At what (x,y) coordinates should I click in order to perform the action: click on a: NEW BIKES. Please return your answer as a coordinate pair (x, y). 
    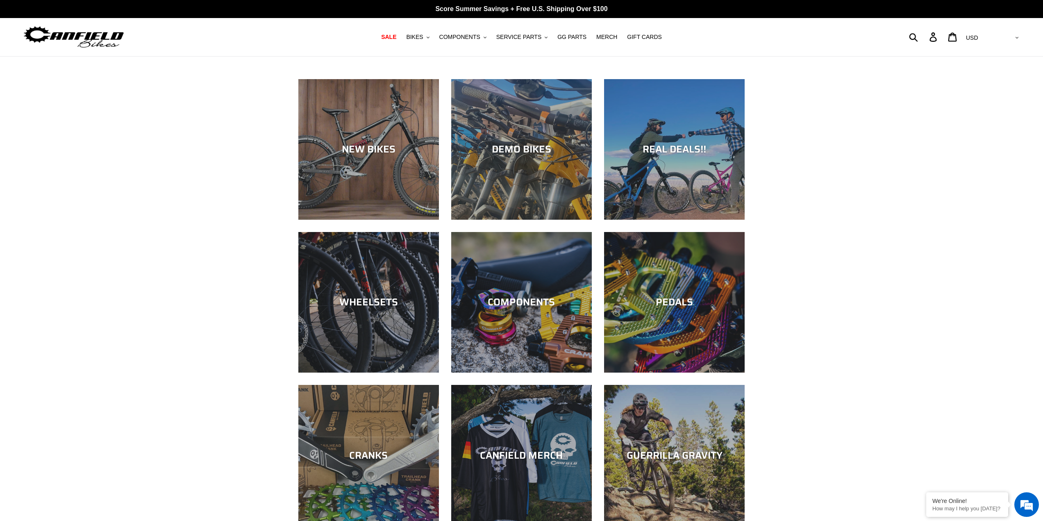
    Looking at the image, I should click on (368, 149).